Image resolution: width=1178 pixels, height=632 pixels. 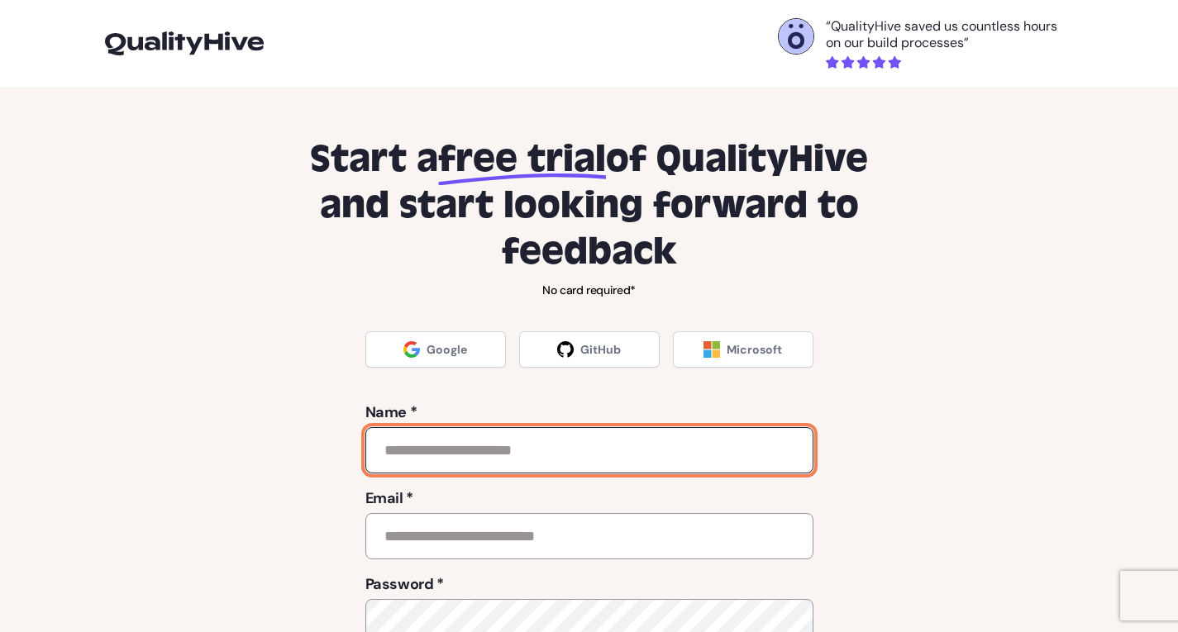 What do you see at coordinates (589, 412) in the screenshot?
I see `label: Name *` at bounding box center [589, 412].